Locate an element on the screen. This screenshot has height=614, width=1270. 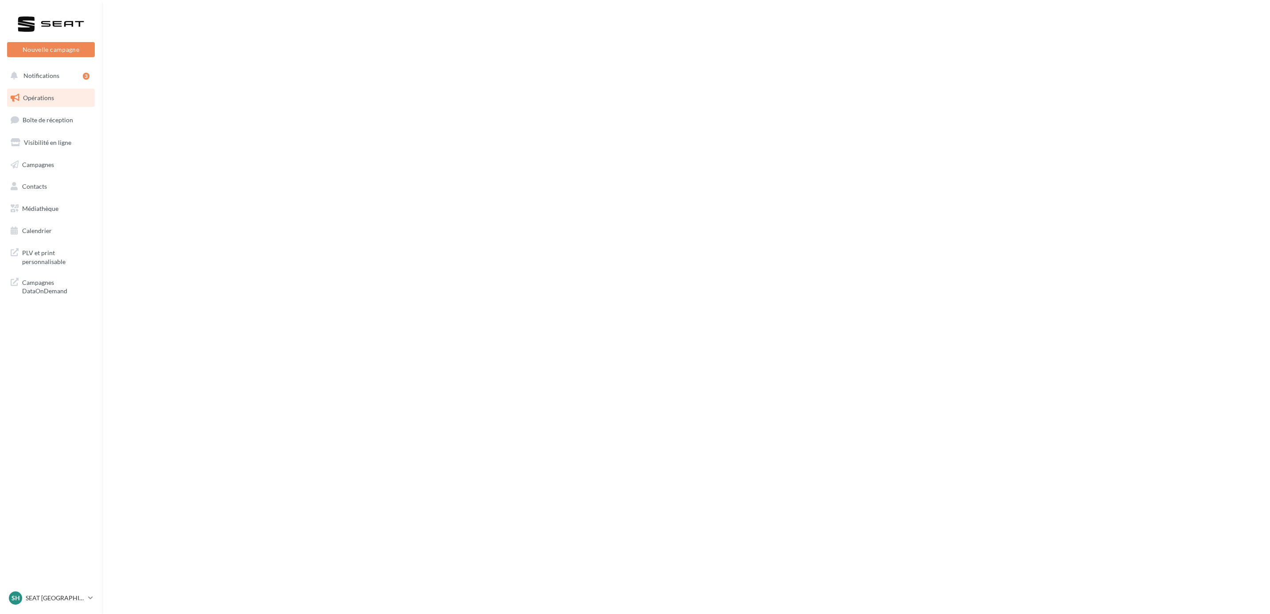
a: Contacts is located at coordinates (51, 186).